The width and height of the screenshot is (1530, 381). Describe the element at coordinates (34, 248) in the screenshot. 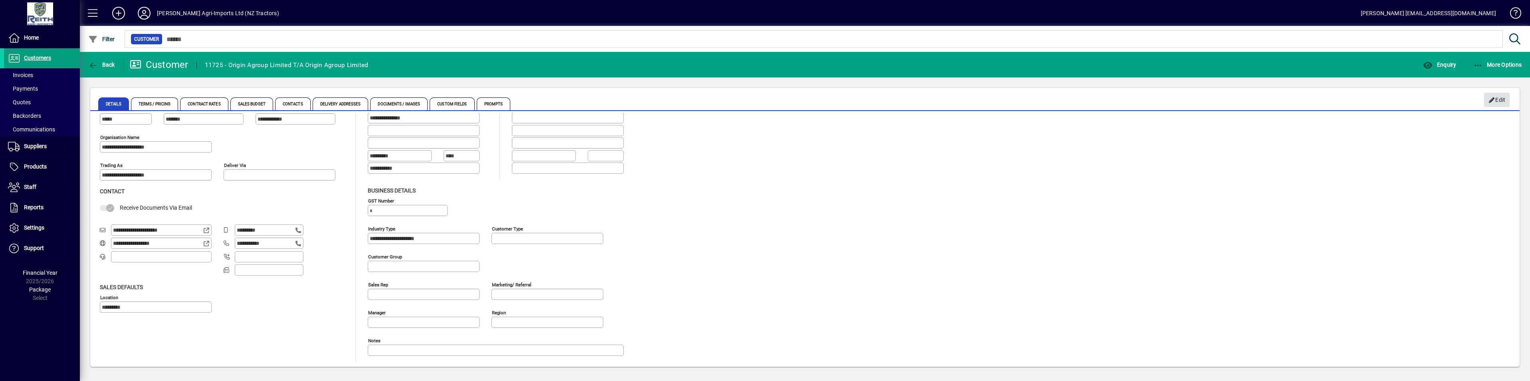

I see `span: Support` at that location.